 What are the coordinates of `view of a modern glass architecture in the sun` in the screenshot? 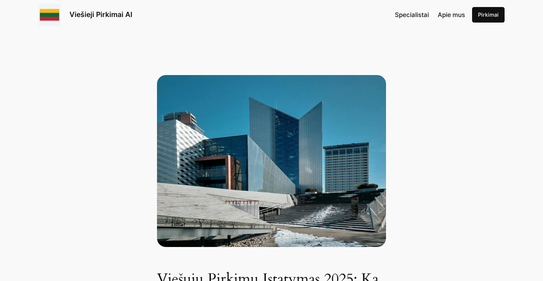 It's located at (271, 161).